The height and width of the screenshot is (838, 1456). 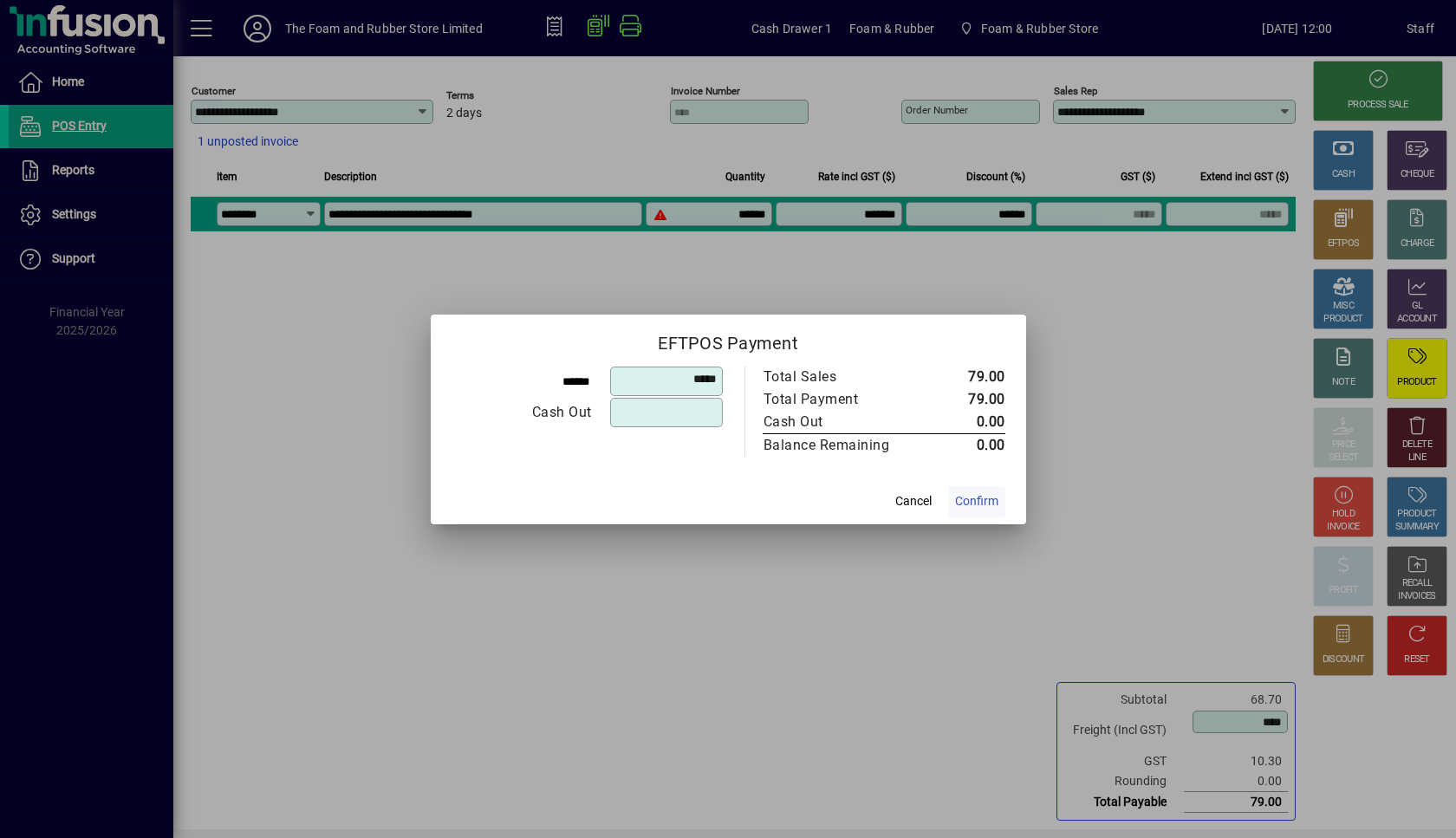 I want to click on button: Cancel, so click(x=914, y=502).